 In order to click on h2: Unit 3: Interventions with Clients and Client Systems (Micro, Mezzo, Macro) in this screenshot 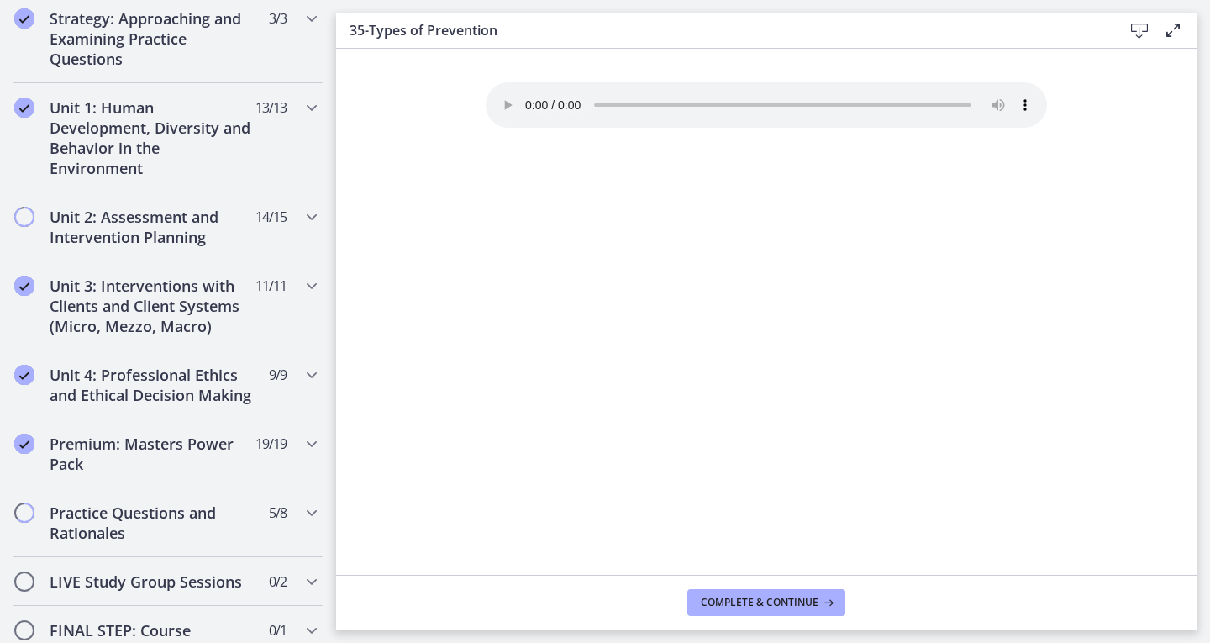, I will do `click(152, 306)`.